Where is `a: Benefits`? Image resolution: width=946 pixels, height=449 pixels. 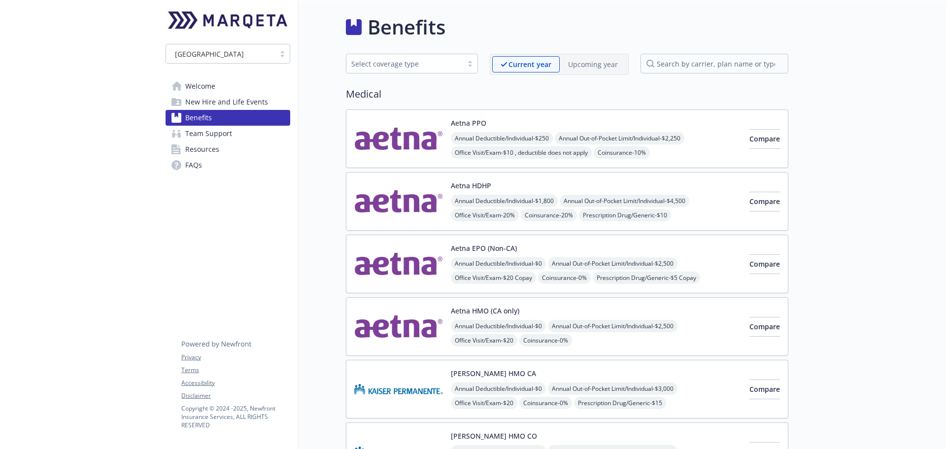
a: Benefits is located at coordinates (228, 118).